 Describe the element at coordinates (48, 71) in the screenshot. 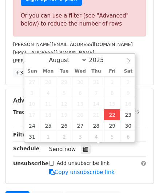

I see `span: Mon` at that location.